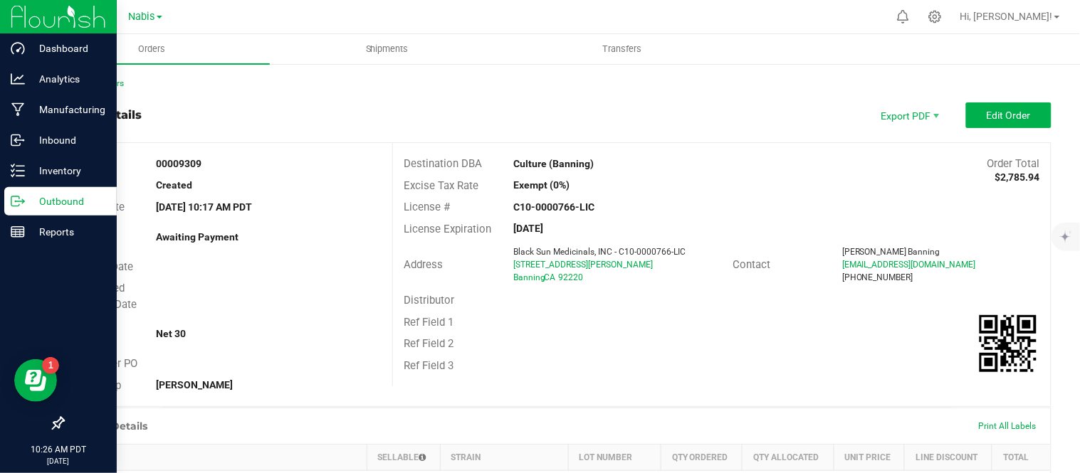 This screenshot has height=473, width=1080. Describe the element at coordinates (1013, 164) in the screenshot. I see `span: Order Total` at that location.